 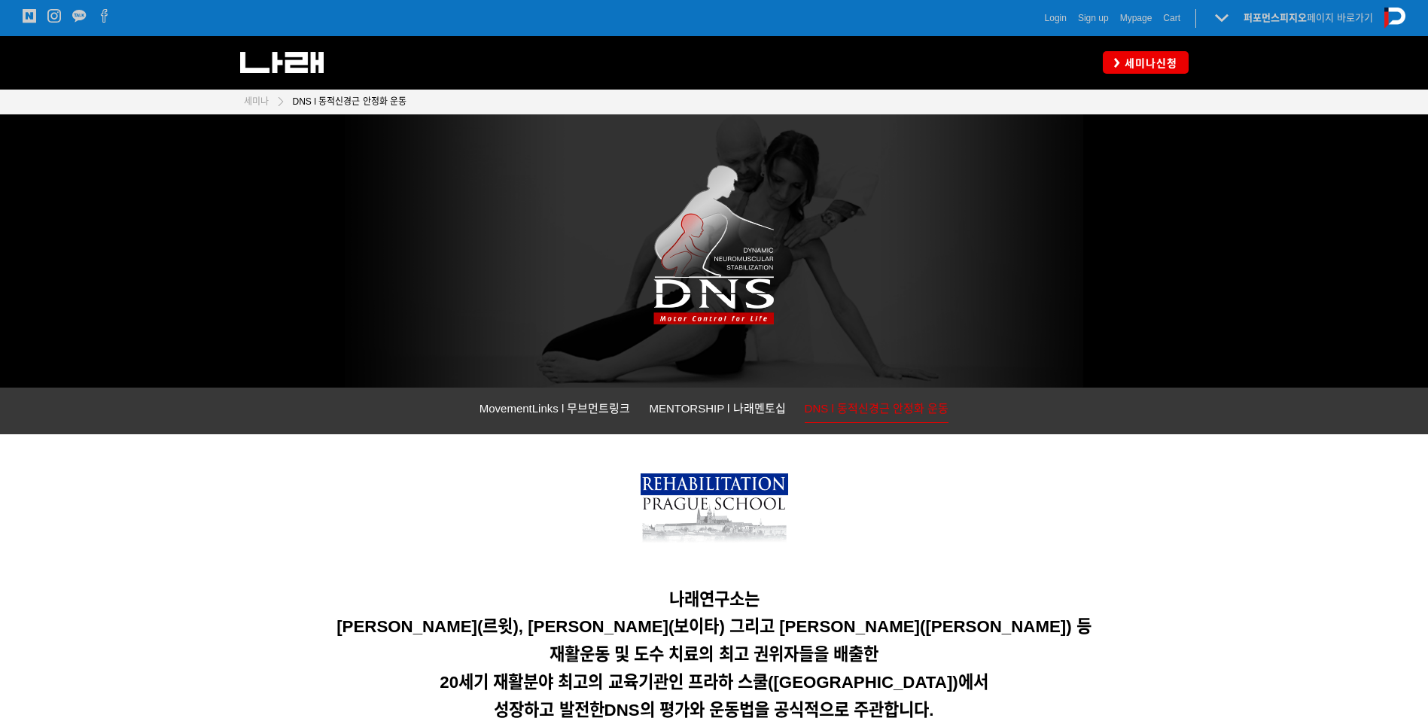 I want to click on span: Login, so click(x=1055, y=18).